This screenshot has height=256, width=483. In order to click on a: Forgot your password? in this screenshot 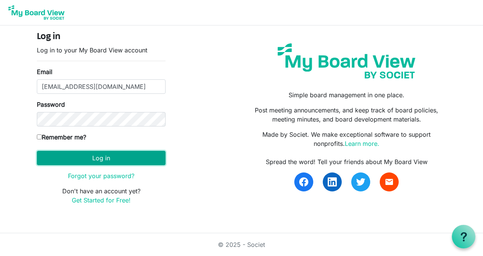, I will do `click(101, 176)`.